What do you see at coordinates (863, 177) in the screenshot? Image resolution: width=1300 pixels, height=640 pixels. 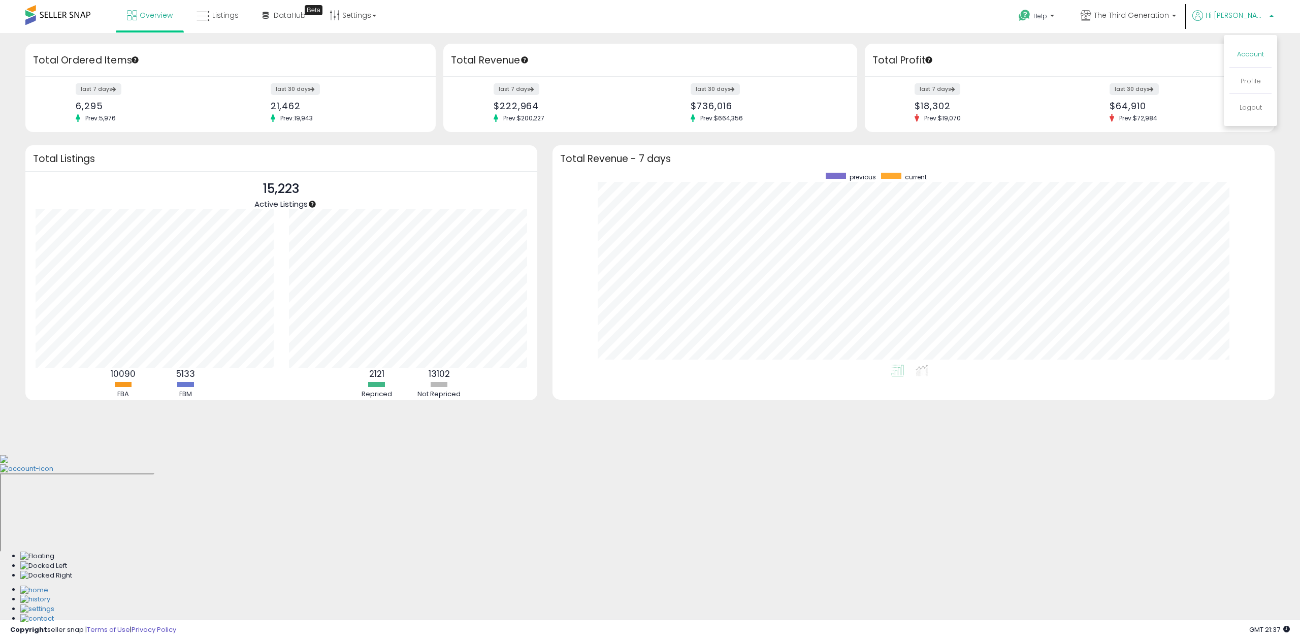 I see `span: previous` at bounding box center [863, 177].